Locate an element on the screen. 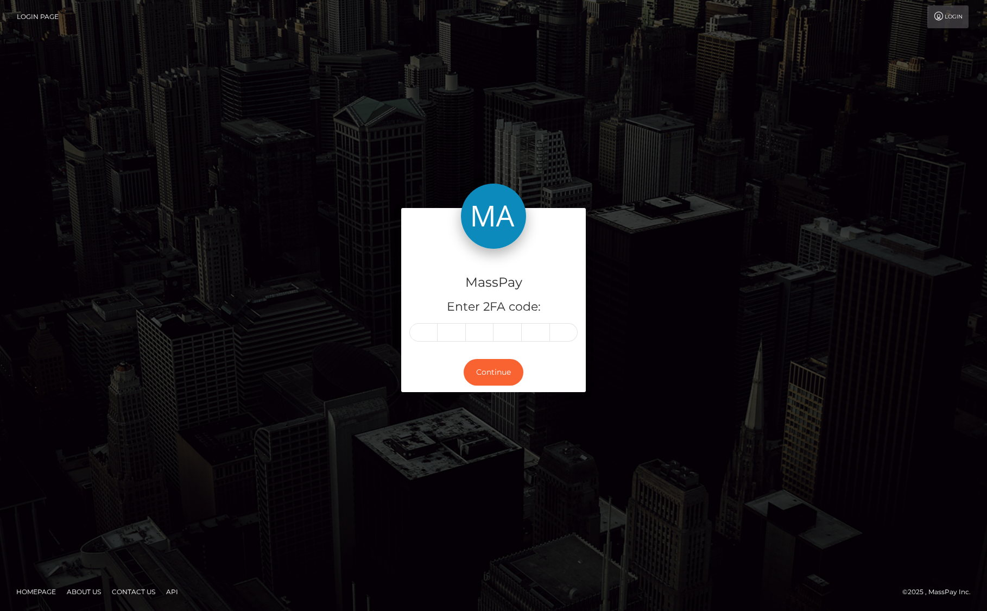 This screenshot has height=611, width=987. a: Homepage is located at coordinates (36, 591).